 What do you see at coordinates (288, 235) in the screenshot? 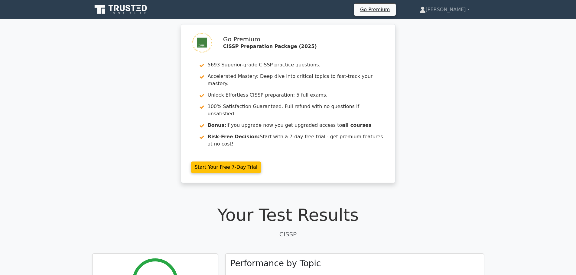
I see `p: CISSP` at bounding box center [288, 235].